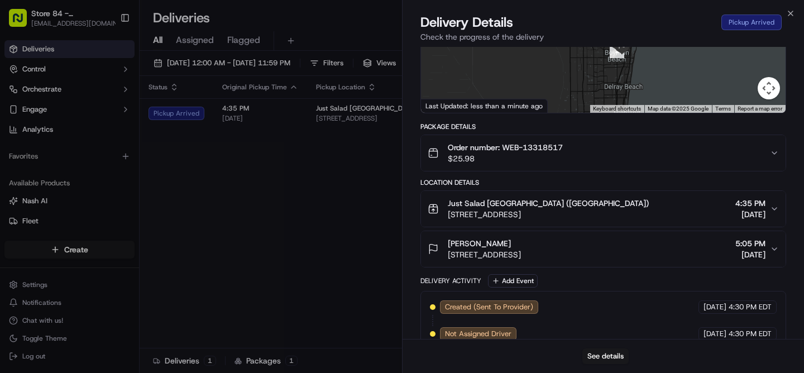 The image size is (804, 373). Describe the element at coordinates (603, 153) in the screenshot. I see `button: Order number: WEB-13318517$25.98` at that location.